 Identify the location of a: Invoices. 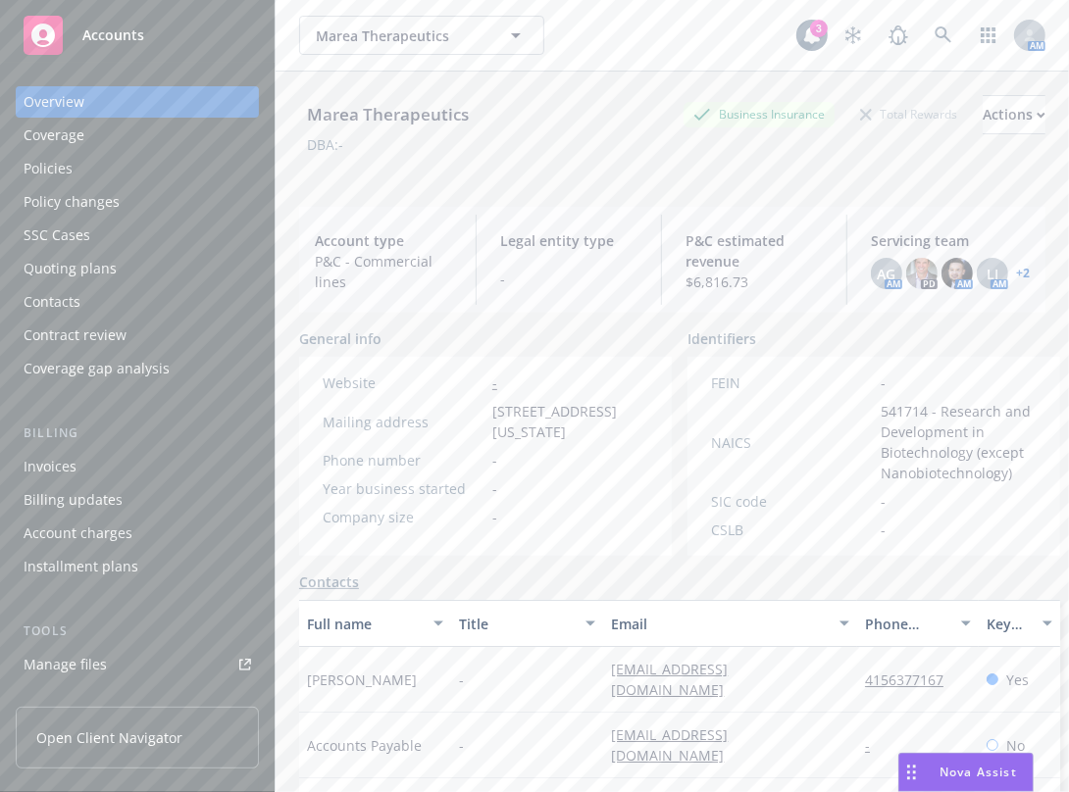
(137, 467).